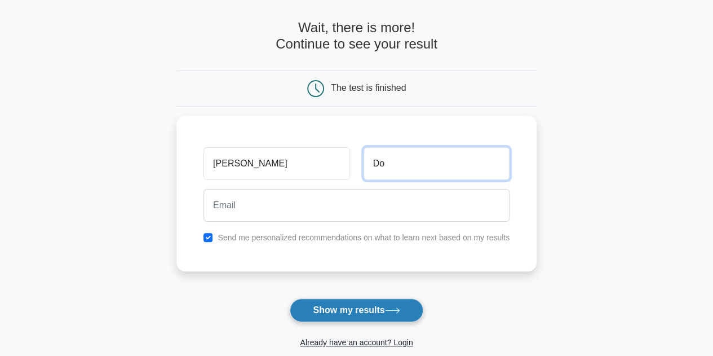  Describe the element at coordinates (356, 310) in the screenshot. I see `button: Show my results` at that location.